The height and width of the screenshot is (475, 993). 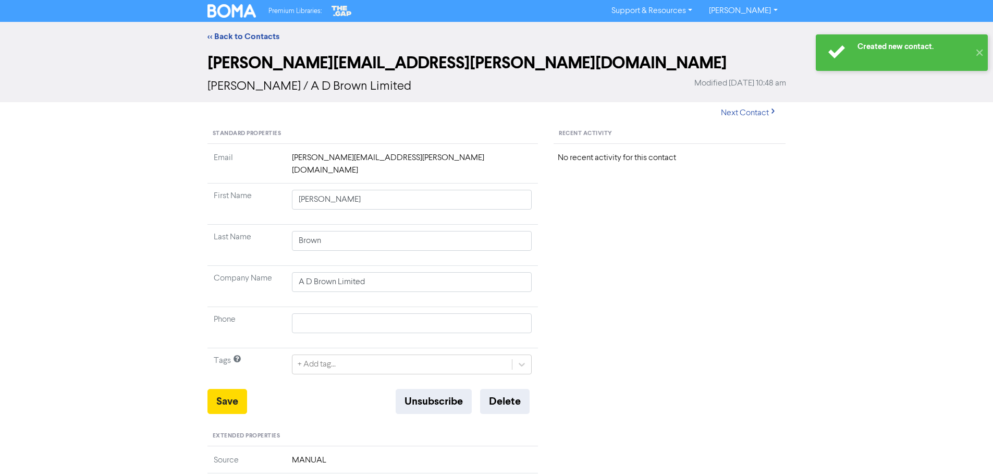 I want to click on img: BOMA Logo, so click(x=232, y=11).